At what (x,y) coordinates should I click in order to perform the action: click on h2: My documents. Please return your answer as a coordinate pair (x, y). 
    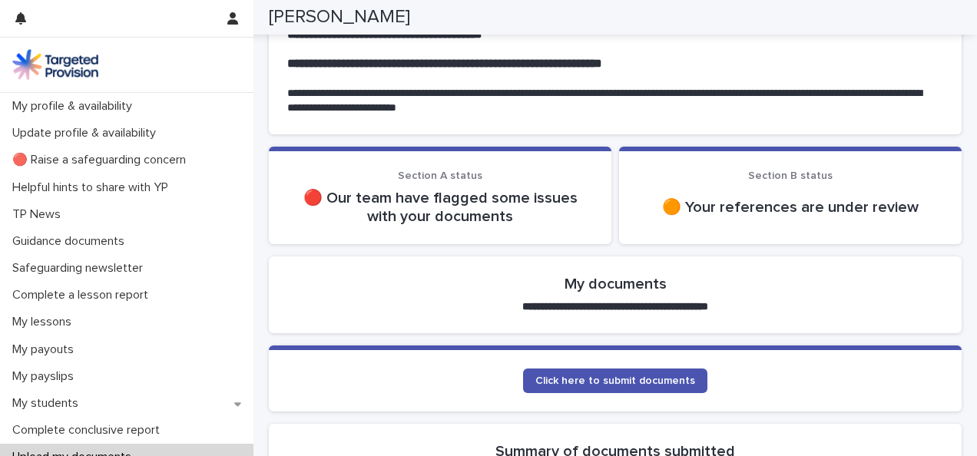
    Looking at the image, I should click on (615, 284).